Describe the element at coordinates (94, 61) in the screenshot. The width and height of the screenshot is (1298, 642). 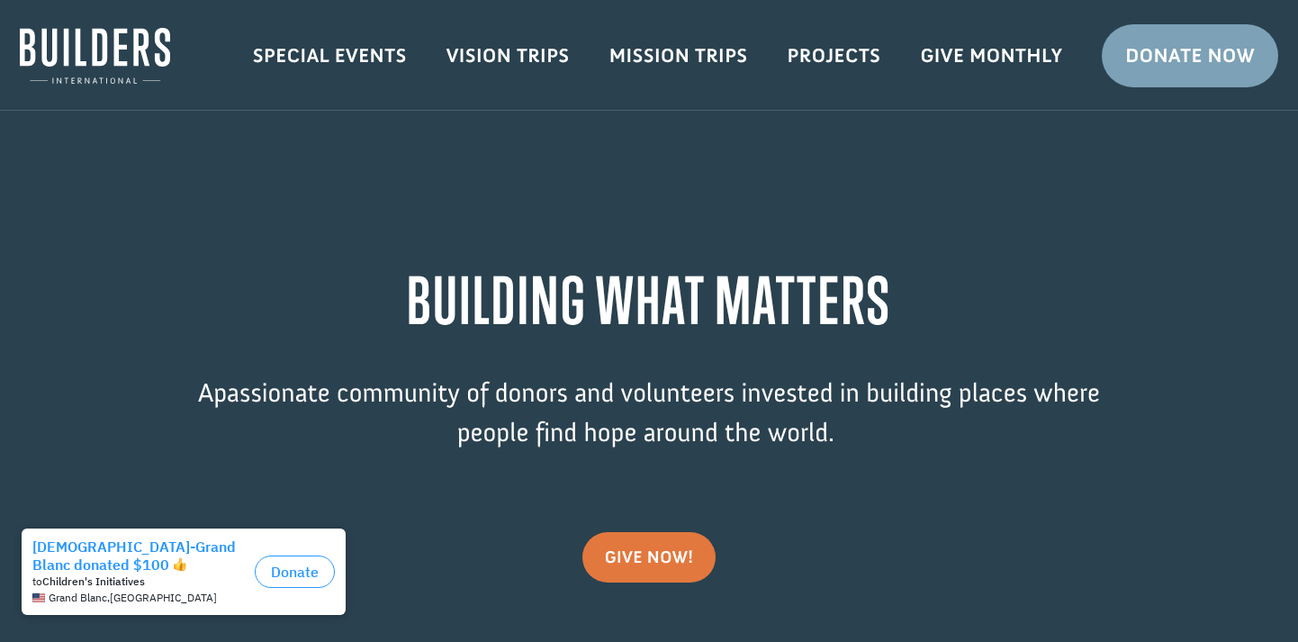
I see `strong: Children's Initiatives` at that location.